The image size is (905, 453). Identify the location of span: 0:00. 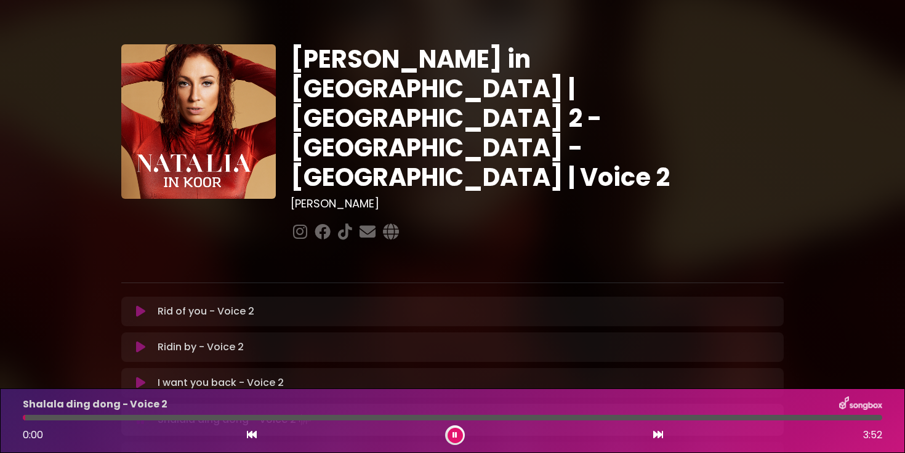
(33, 435).